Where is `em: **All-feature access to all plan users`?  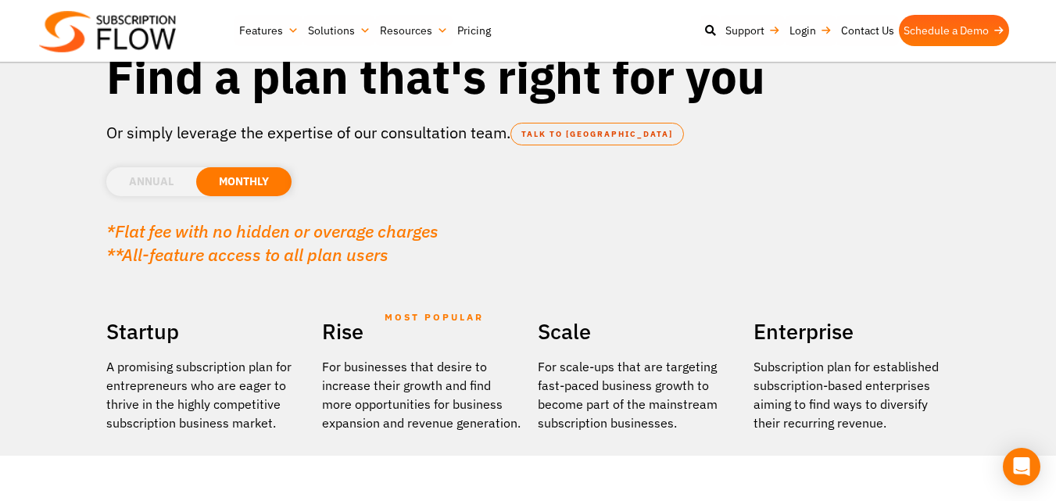 em: **All-feature access to all plan users is located at coordinates (247, 254).